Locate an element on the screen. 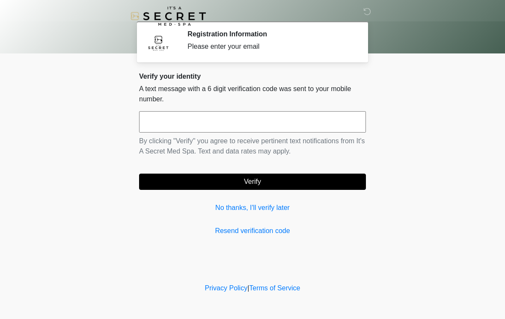  img: Agent Avatar is located at coordinates (158, 43).